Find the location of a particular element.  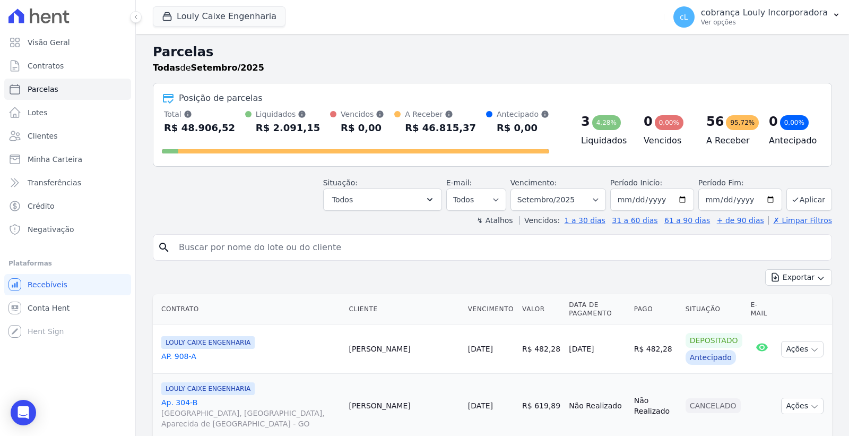

div: 4,28% is located at coordinates (607, 123).